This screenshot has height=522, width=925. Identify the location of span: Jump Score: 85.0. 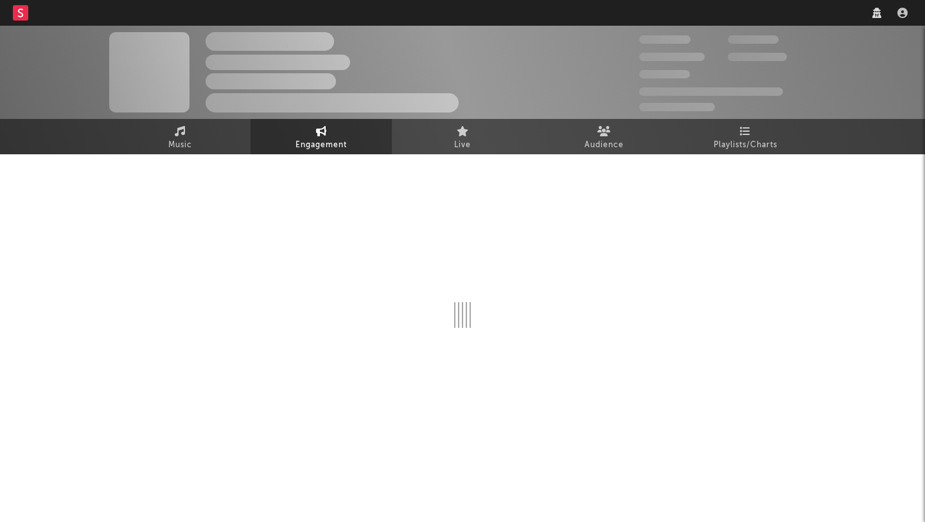
(677, 107).